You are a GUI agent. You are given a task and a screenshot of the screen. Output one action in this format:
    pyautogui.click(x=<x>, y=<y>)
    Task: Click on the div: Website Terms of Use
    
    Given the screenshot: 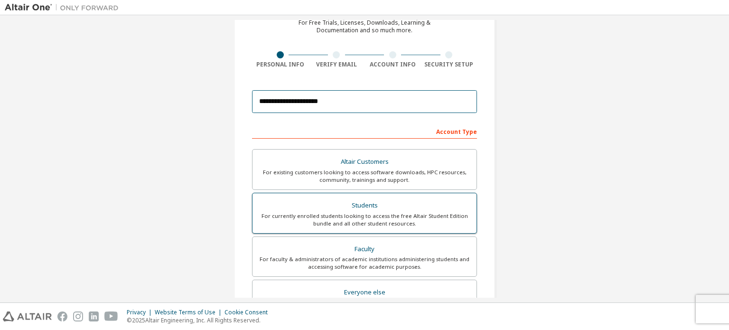 What is the action you would take?
    pyautogui.click(x=189, y=312)
    